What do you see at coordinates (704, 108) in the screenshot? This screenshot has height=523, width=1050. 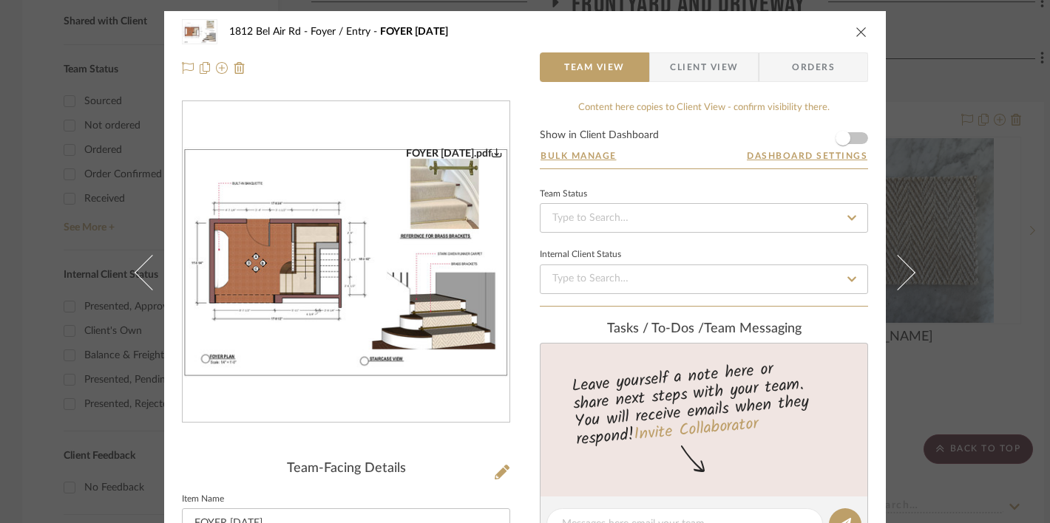 I see `div: Content here copies to Client View - confirm visibility there.` at bounding box center [704, 108].